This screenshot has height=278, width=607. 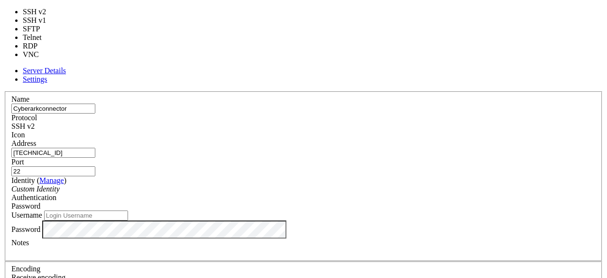 What do you see at coordinates (26, 268) in the screenshot?
I see `label: Encoding` at bounding box center [26, 268].